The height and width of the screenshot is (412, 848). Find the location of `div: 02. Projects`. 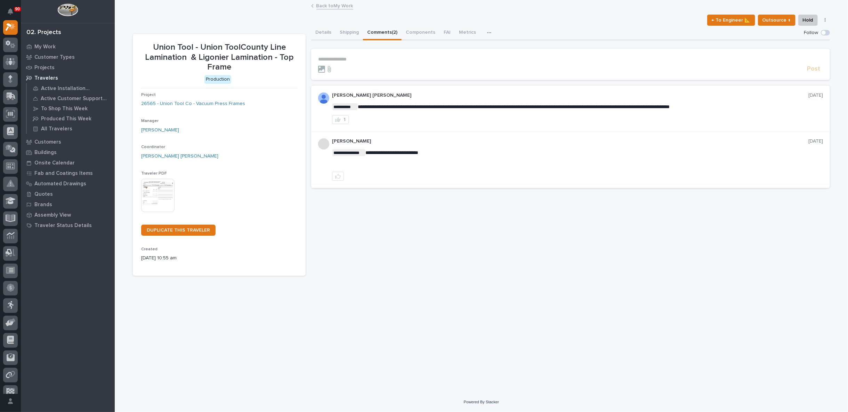

div: 02. Projects is located at coordinates (44, 33).